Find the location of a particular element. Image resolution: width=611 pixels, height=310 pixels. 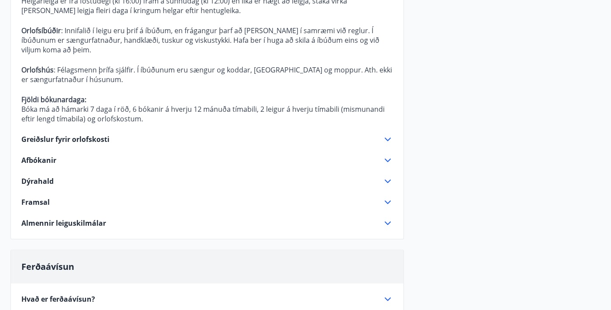

p: Bóka má að hámarki 7 daga í röð, 6 bókanir á hverju 12 mánuða tímabili, 2 leigur á hverju tímabil... is located at coordinates (207, 114).